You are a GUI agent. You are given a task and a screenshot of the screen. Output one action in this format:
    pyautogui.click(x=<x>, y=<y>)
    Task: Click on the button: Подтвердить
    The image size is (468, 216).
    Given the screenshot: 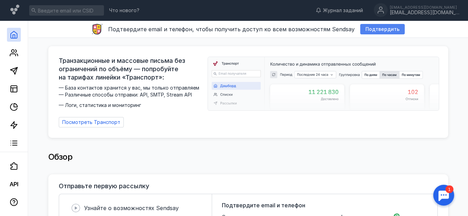 What is the action you would take?
    pyautogui.click(x=382, y=29)
    